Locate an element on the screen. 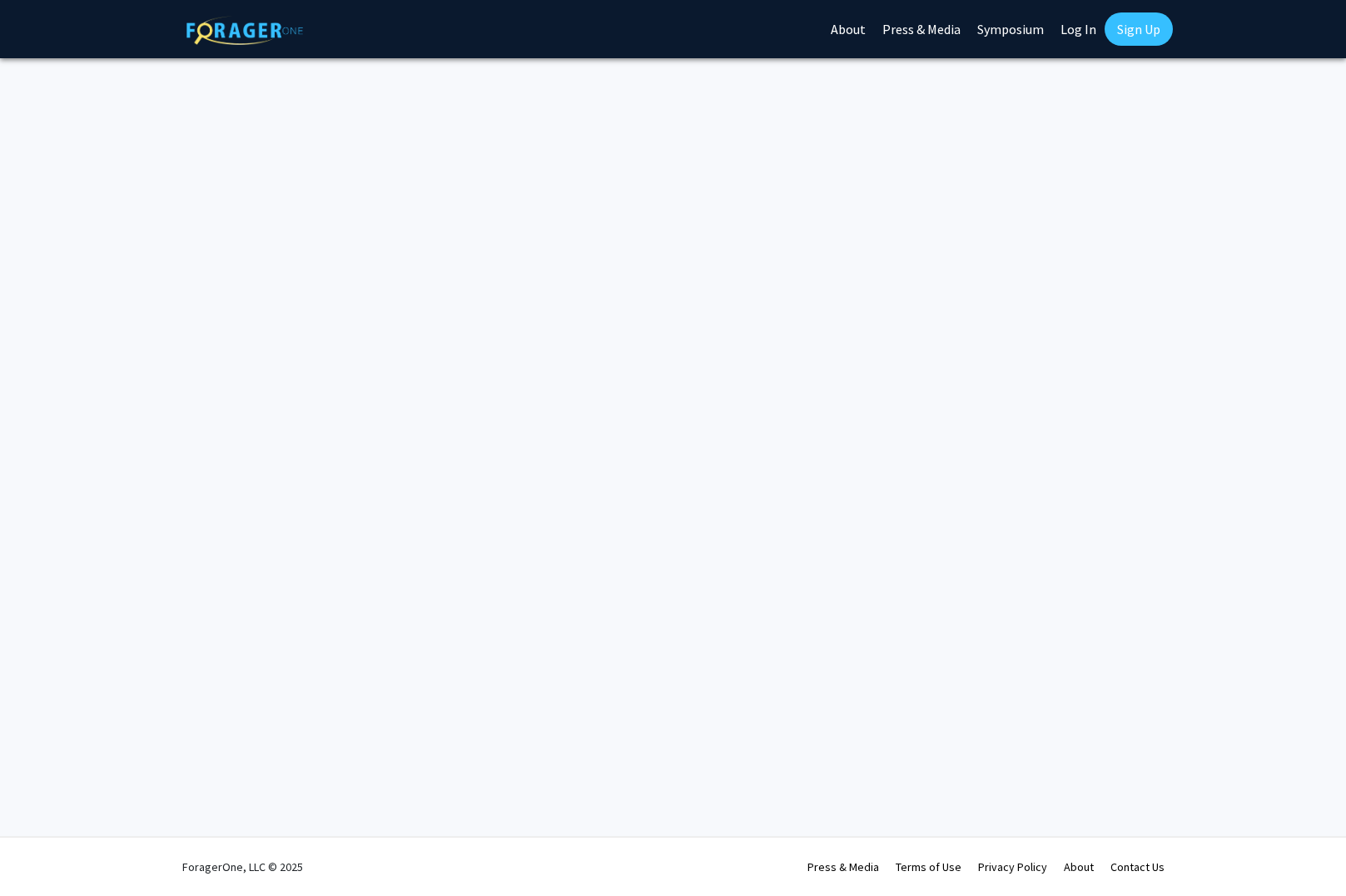 The height and width of the screenshot is (896, 1346). div: ForagerOne, LLC © 2025 is located at coordinates (243, 867).